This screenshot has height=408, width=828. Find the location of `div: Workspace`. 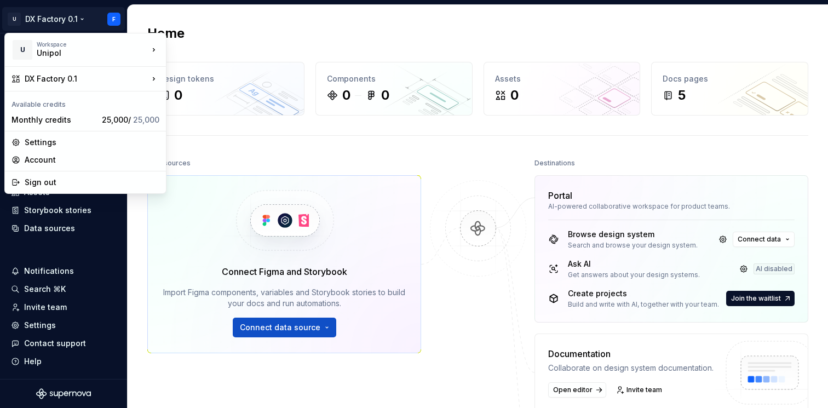

div: Workspace is located at coordinates (93, 44).